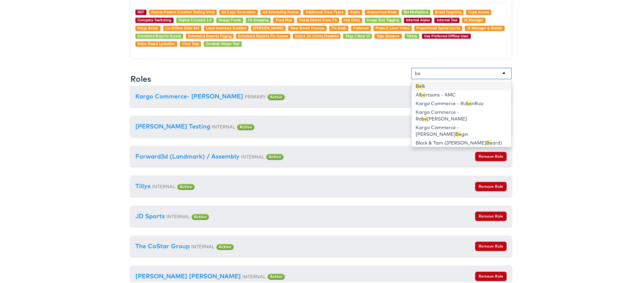 Image resolution: width=637 pixels, height=283 pixels. I want to click on a: Alpha, so click(355, 11).